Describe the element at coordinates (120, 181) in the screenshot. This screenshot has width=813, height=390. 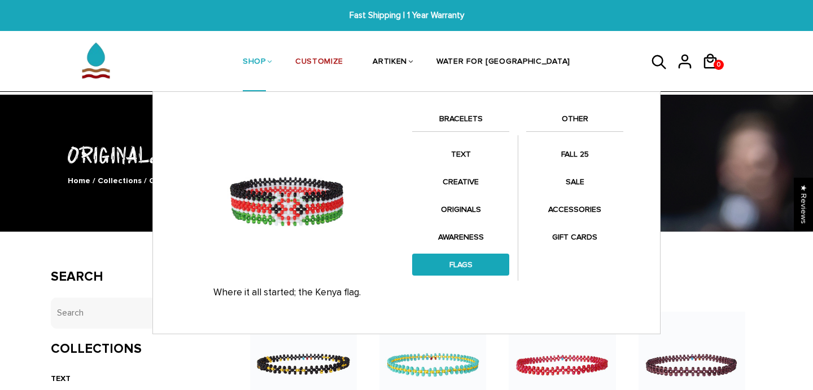
I see `a: Collections` at that location.